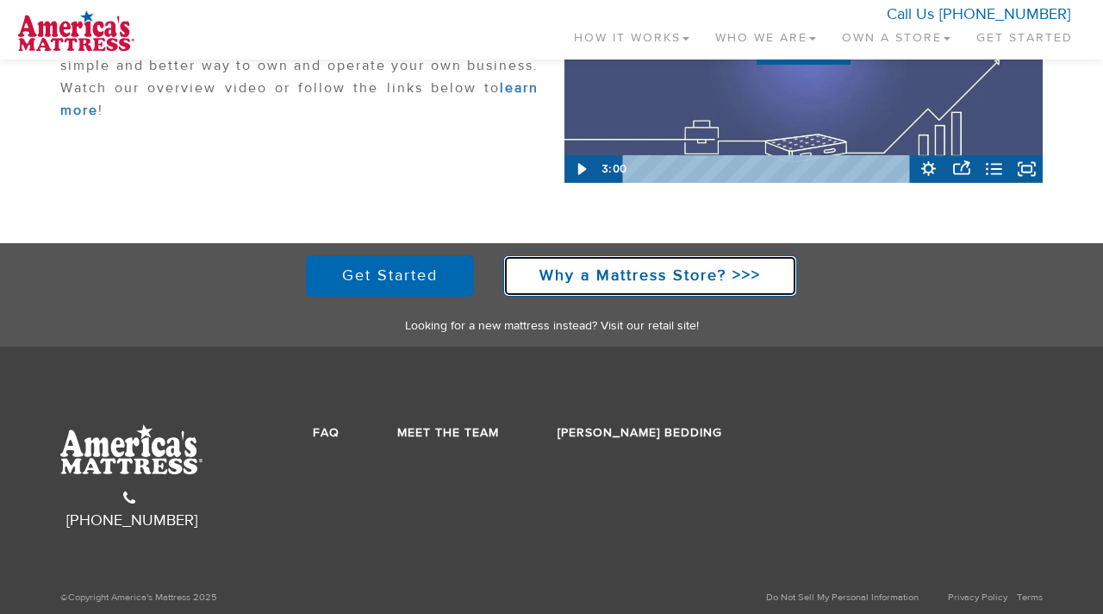 The height and width of the screenshot is (614, 1103). What do you see at coordinates (1030, 596) in the screenshot?
I see `a: Terms` at bounding box center [1030, 596].